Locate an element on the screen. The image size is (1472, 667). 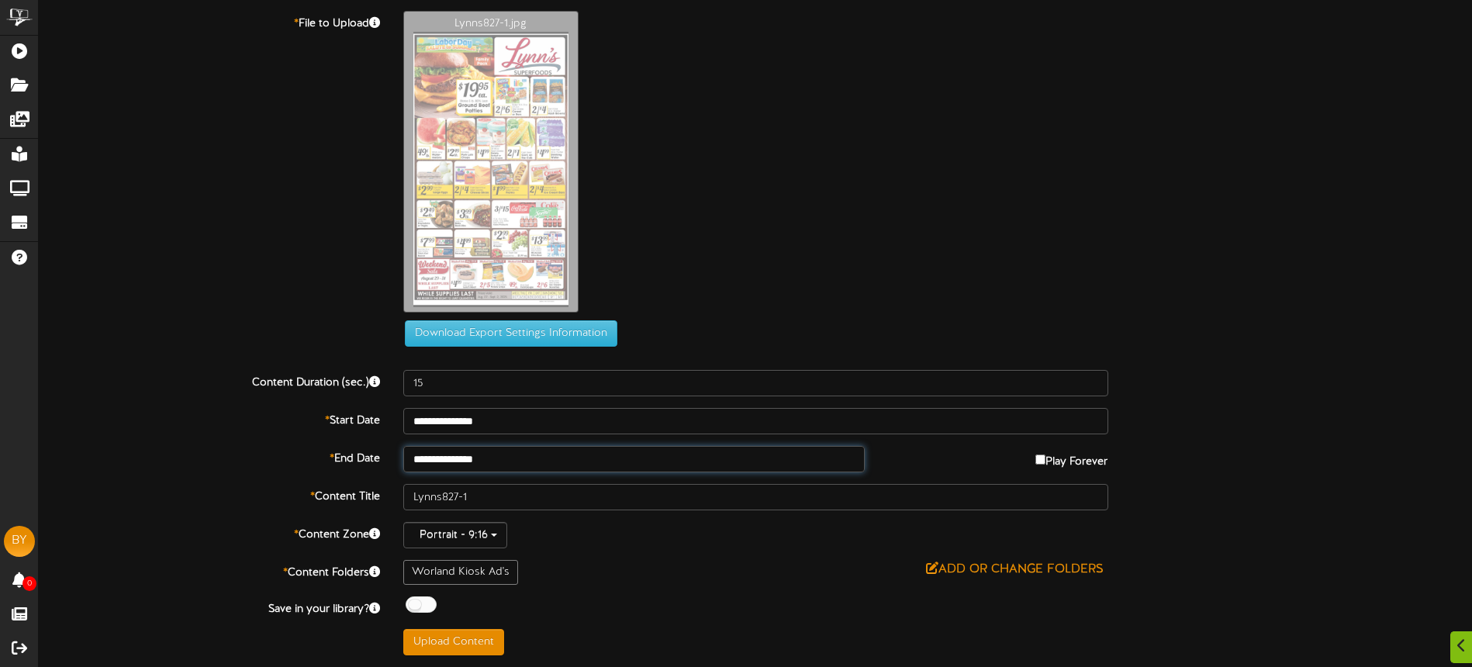
input: Play Forever is located at coordinates (1040, 459).